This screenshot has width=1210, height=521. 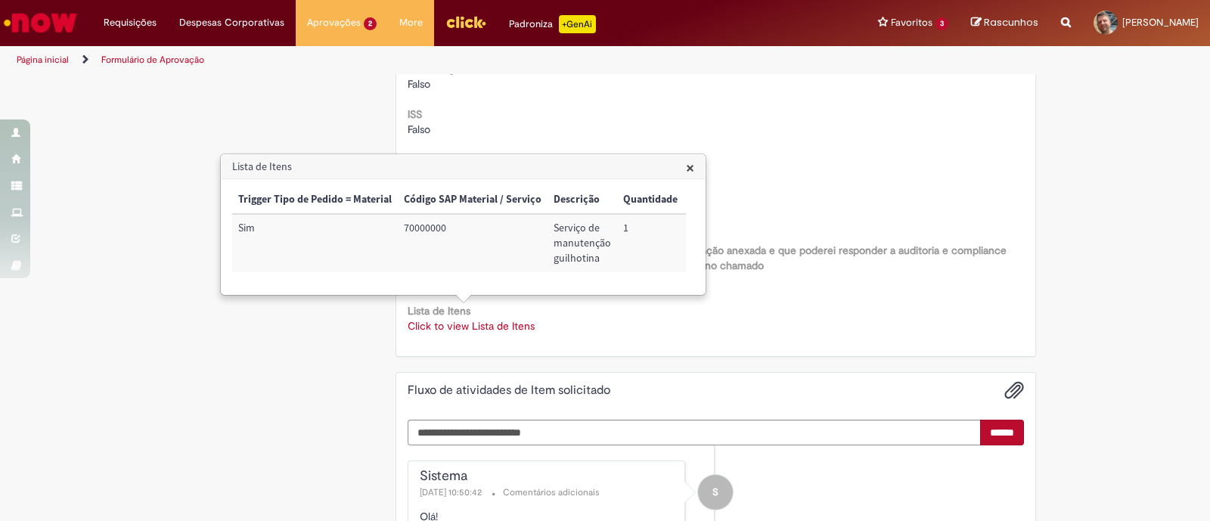 What do you see at coordinates (582, 200) in the screenshot?
I see `th: Descrição` at bounding box center [582, 200].